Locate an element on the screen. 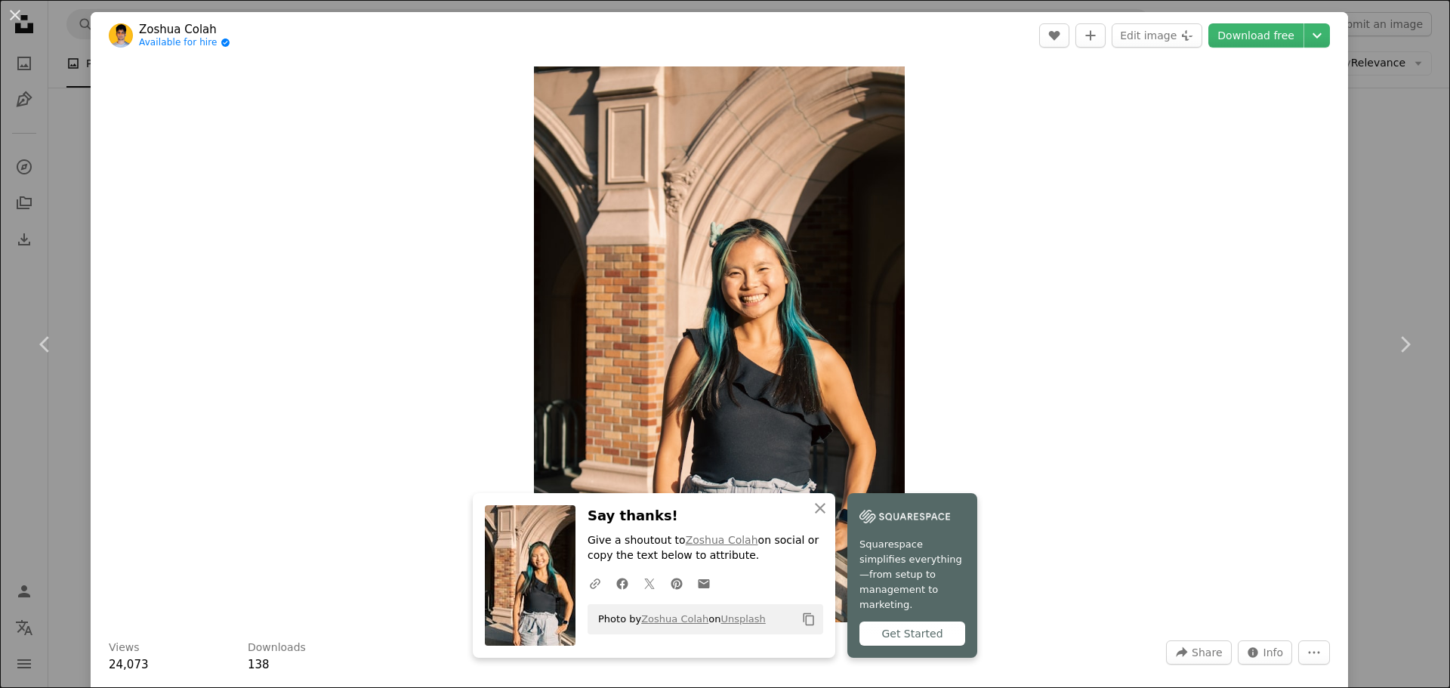 The height and width of the screenshot is (688, 1450). img: Go to Zoshua Colah's profile is located at coordinates (121, 35).